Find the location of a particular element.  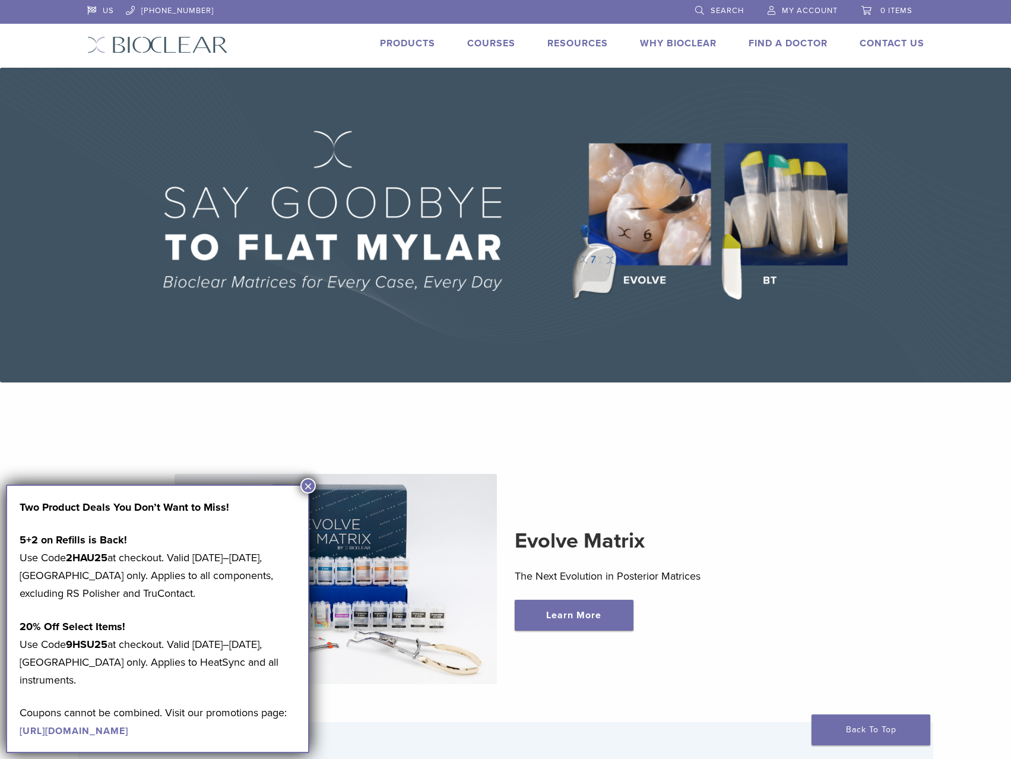

strong: 2HAU25 is located at coordinates (87, 558).